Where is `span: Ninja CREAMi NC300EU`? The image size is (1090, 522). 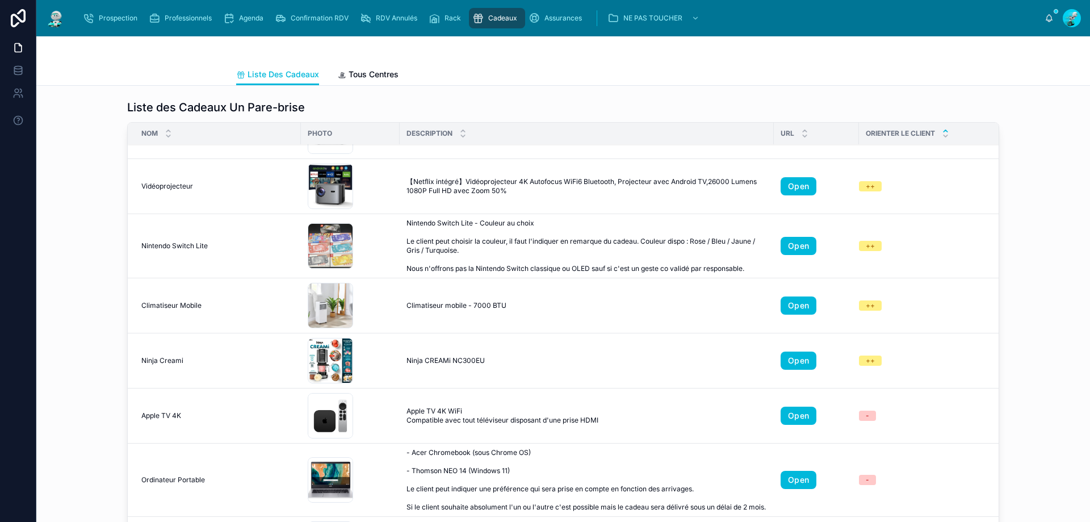 span: Ninja CREAMi NC300EU is located at coordinates (446, 360).